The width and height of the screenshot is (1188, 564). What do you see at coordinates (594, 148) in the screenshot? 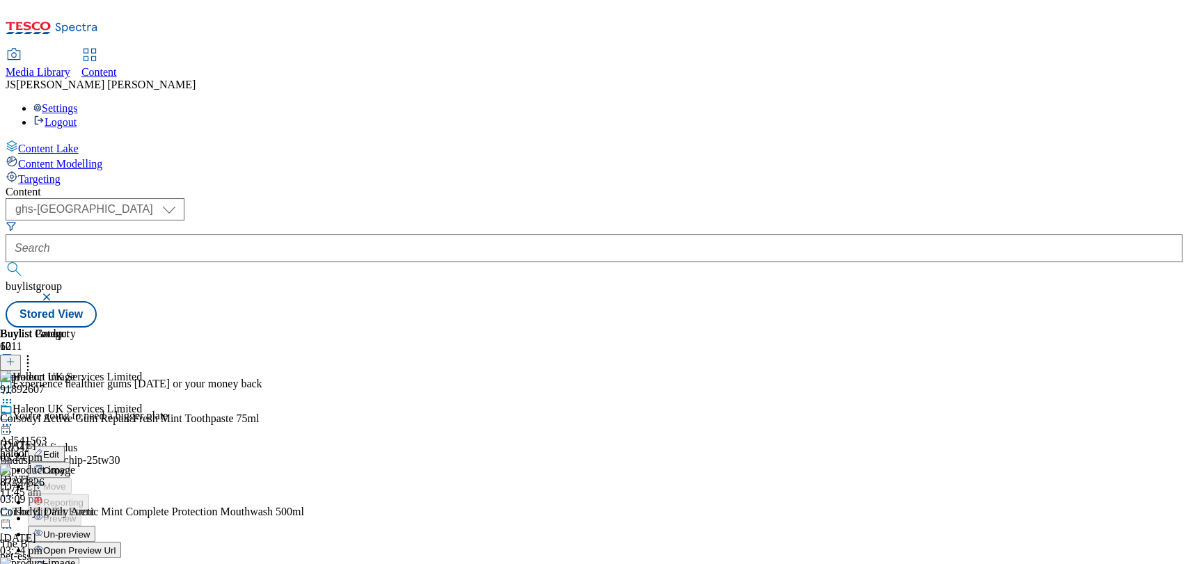
I see `a: Content Lake` at bounding box center [594, 148].